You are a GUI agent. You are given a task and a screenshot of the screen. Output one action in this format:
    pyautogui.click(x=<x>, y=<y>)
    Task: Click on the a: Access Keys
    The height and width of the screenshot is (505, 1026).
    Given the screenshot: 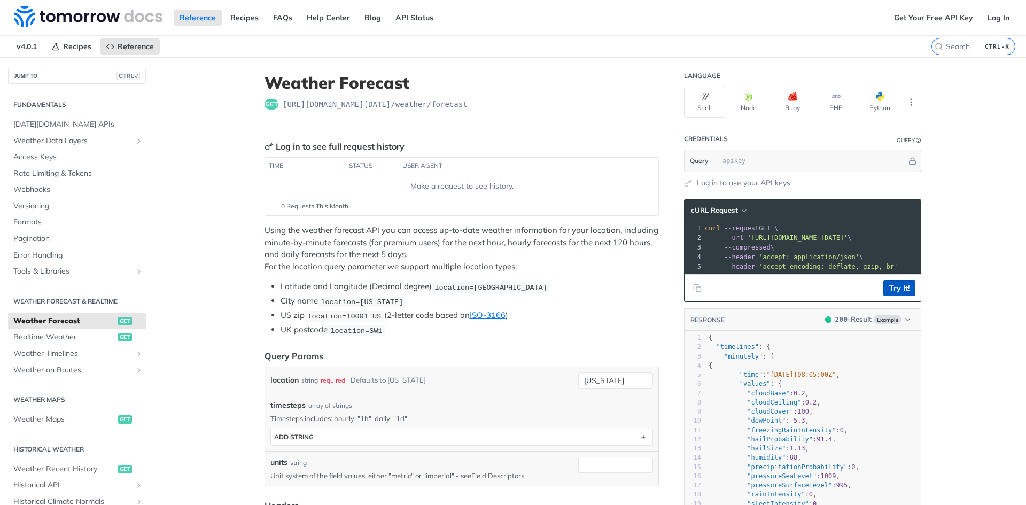 What is the action you would take?
    pyautogui.click(x=77, y=157)
    